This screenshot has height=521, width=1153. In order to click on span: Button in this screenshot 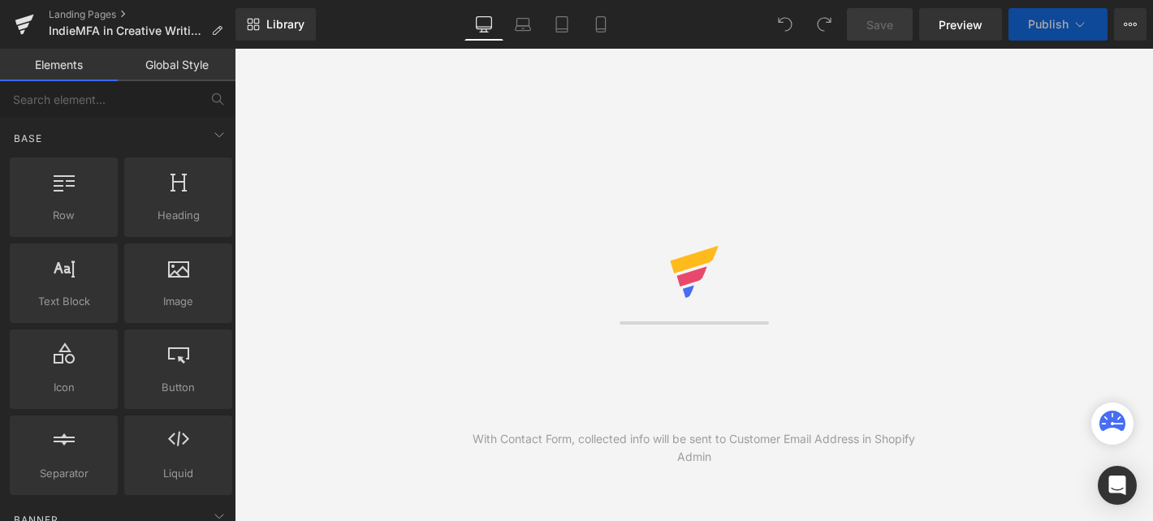, I will do `click(178, 387)`.